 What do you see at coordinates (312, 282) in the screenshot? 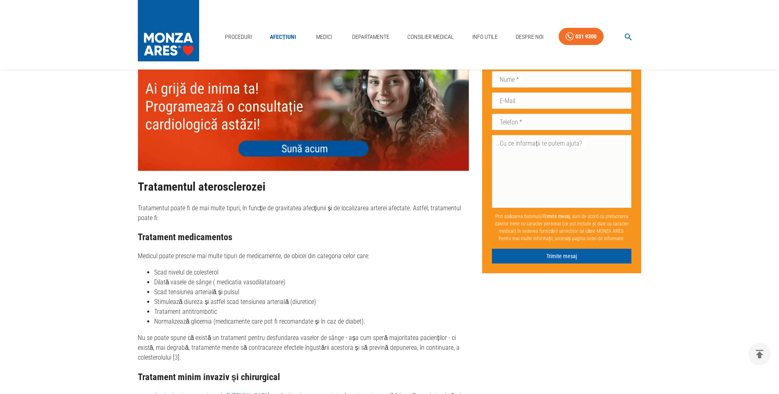
I see `li: Dilată vasele de sânge ( medicatia vasodilatatoare)` at bounding box center [312, 282].